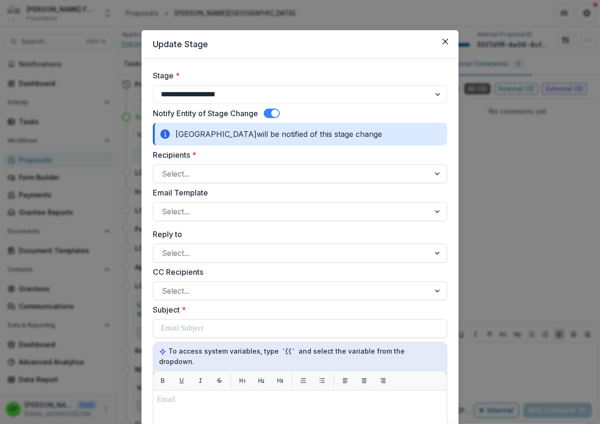  Describe the element at coordinates (205, 113) in the screenshot. I see `label: Notify Entity of Stage Change` at that location.